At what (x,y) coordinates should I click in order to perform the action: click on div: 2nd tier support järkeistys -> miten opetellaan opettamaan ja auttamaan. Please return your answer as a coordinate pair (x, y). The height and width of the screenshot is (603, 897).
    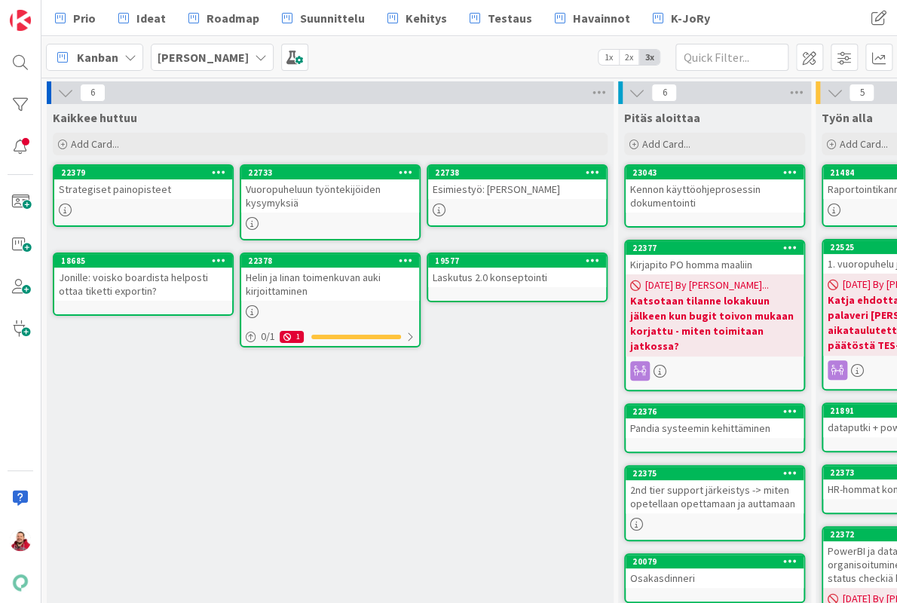
    Looking at the image, I should click on (715, 497).